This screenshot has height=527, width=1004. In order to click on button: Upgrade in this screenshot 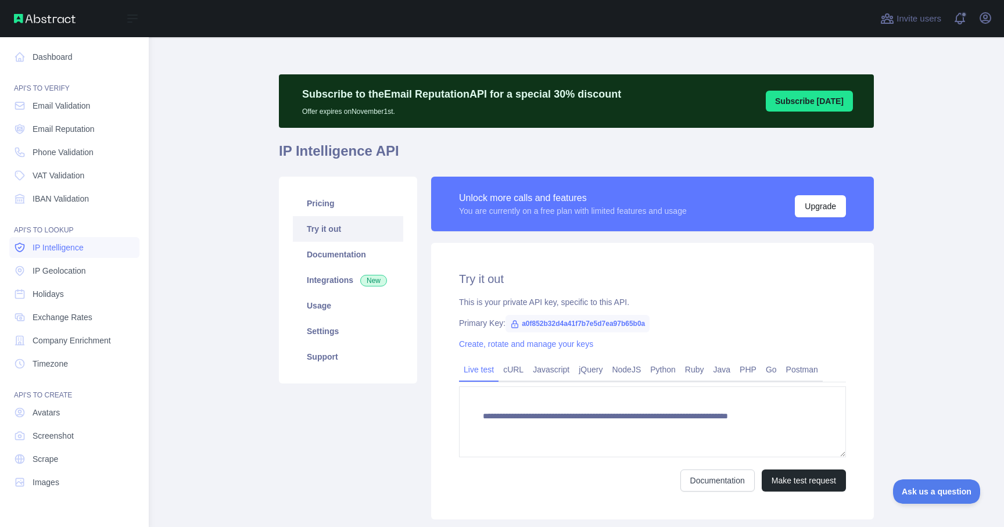, I will do `click(820, 206)`.